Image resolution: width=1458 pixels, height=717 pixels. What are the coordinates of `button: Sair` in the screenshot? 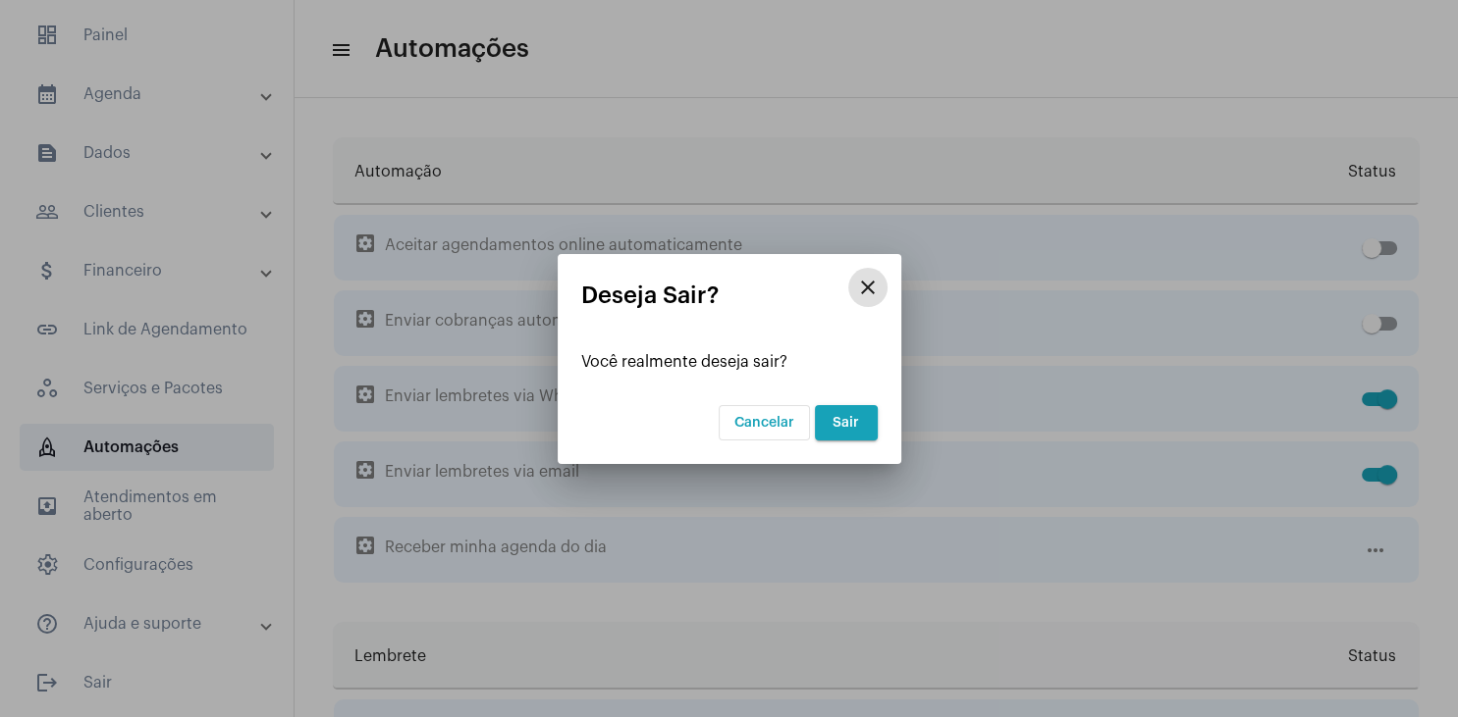 It's located at (846, 423).